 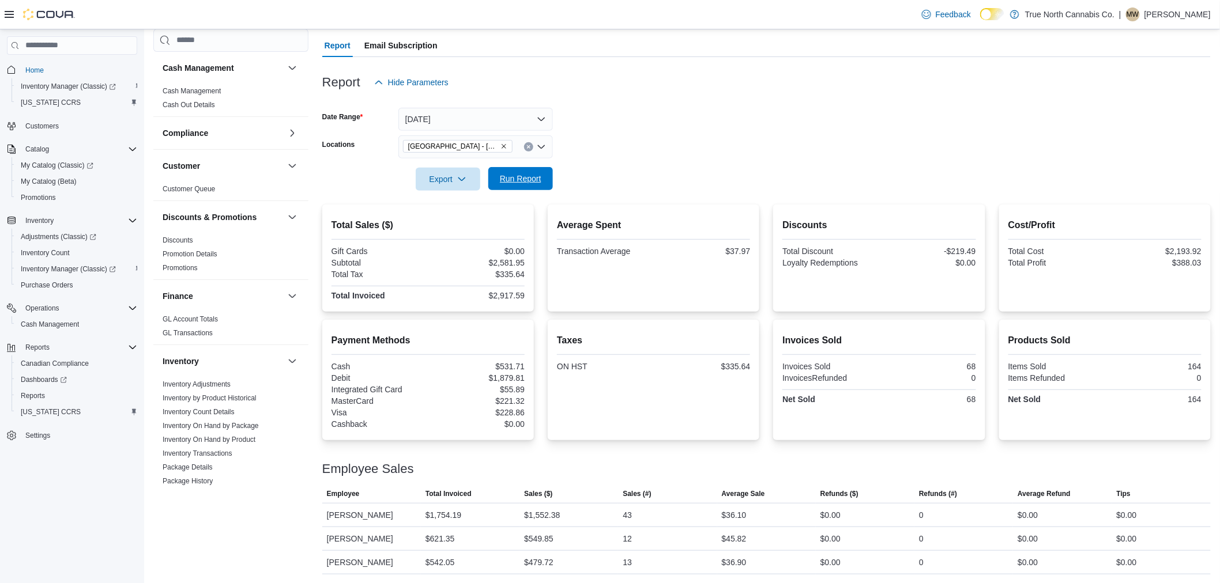 What do you see at coordinates (190, 319) in the screenshot?
I see `span: GL Account Totals` at bounding box center [190, 319].